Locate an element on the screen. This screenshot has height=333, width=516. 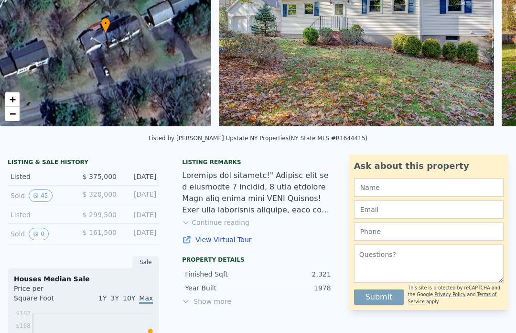
div: LISTING & SALE HISTORY is located at coordinates (83, 163).